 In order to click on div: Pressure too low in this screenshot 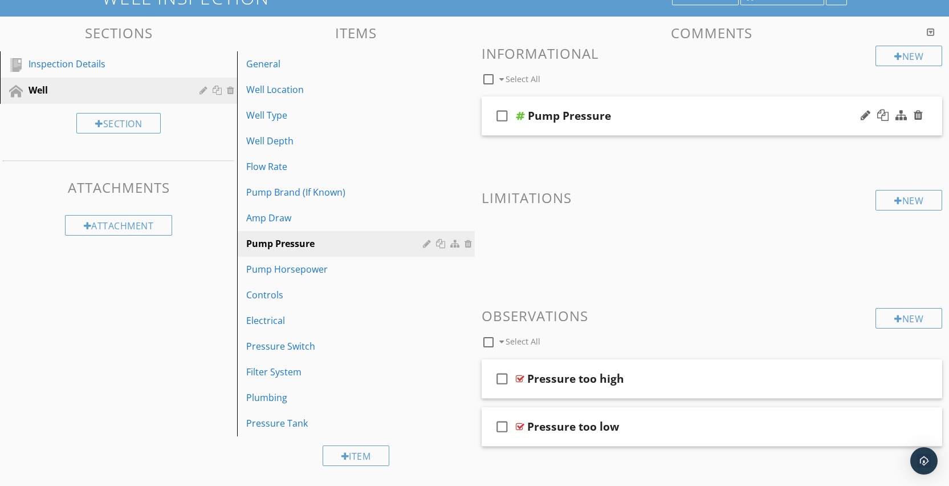, I will do `click(573, 426)`.